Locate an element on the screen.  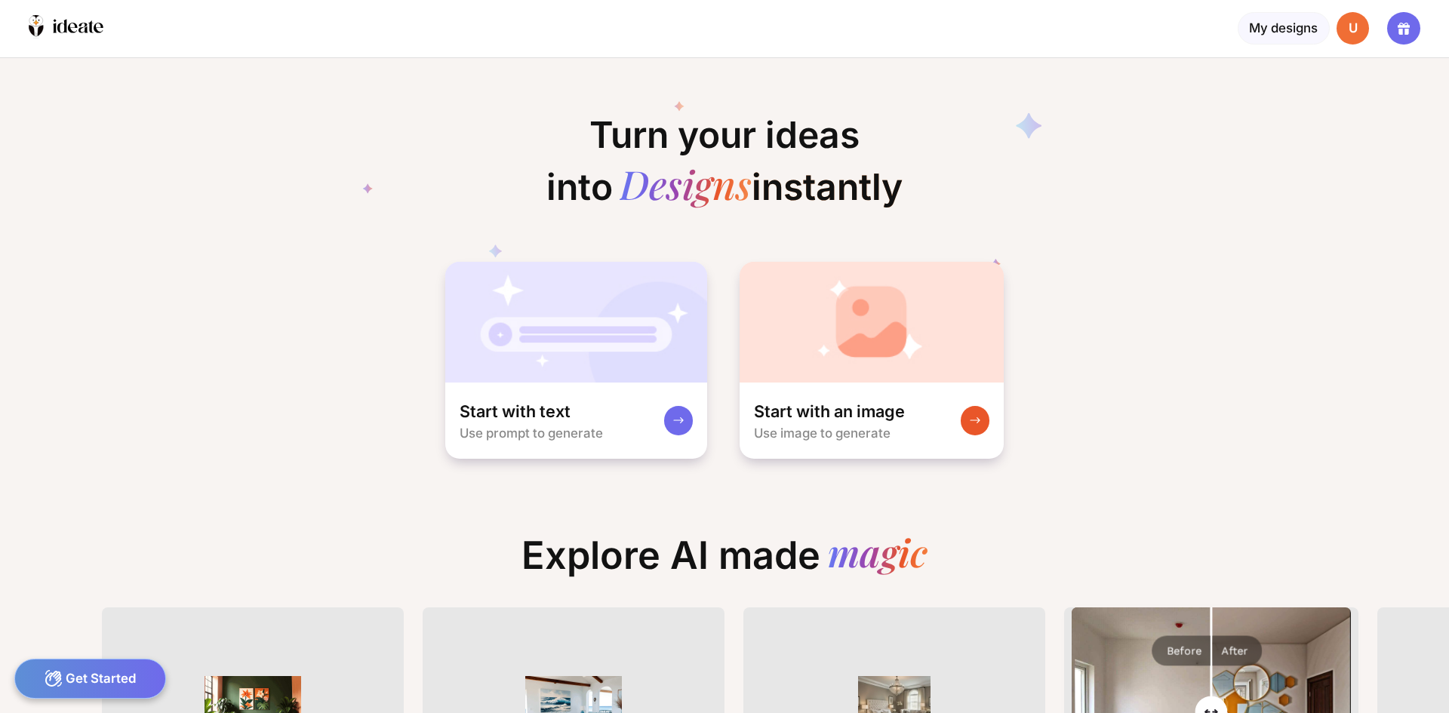
div: Explore AI made is located at coordinates (725, 562).